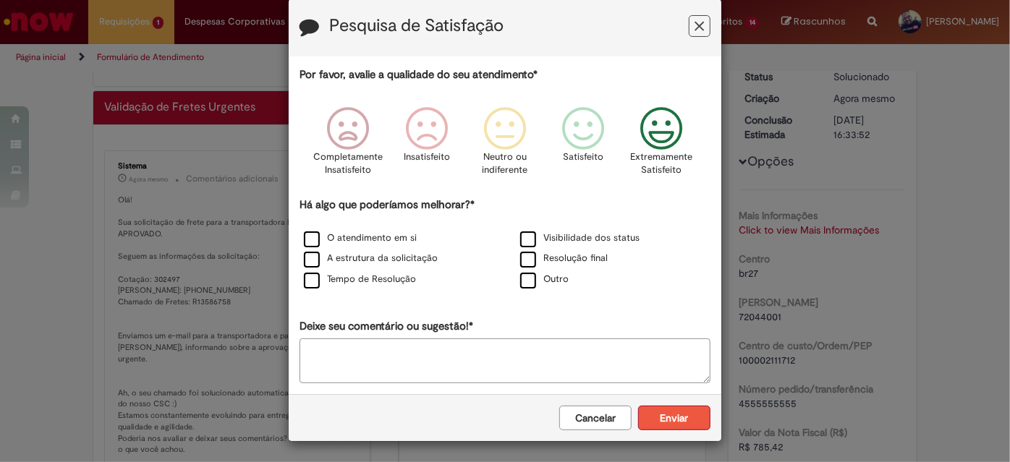 The image size is (1010, 462). What do you see at coordinates (349, 164) in the screenshot?
I see `p: Completamente Insatisfeito` at bounding box center [349, 164].